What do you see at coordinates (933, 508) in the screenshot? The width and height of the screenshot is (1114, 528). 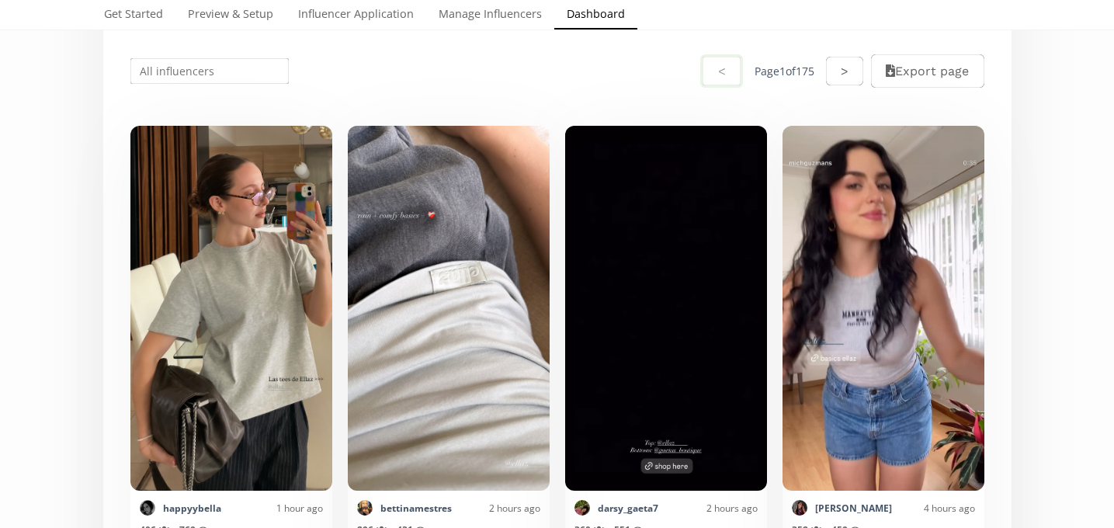 I see `div: 4 hours ago` at bounding box center [933, 508].